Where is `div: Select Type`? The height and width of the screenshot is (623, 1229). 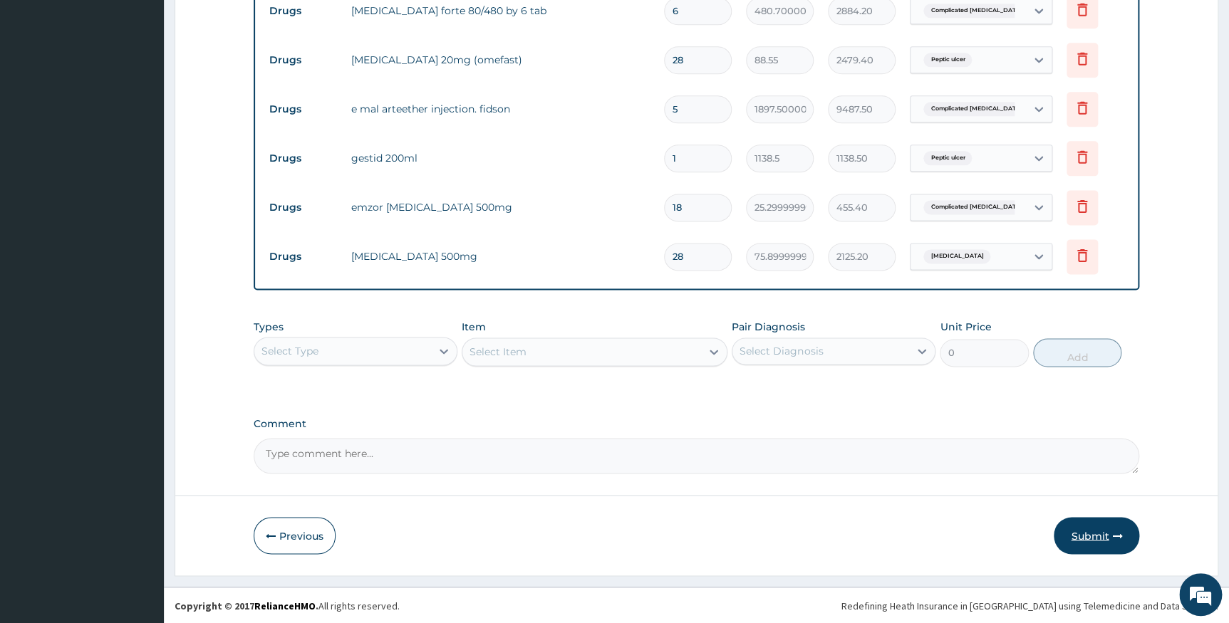
div: Select Type is located at coordinates (290, 351).